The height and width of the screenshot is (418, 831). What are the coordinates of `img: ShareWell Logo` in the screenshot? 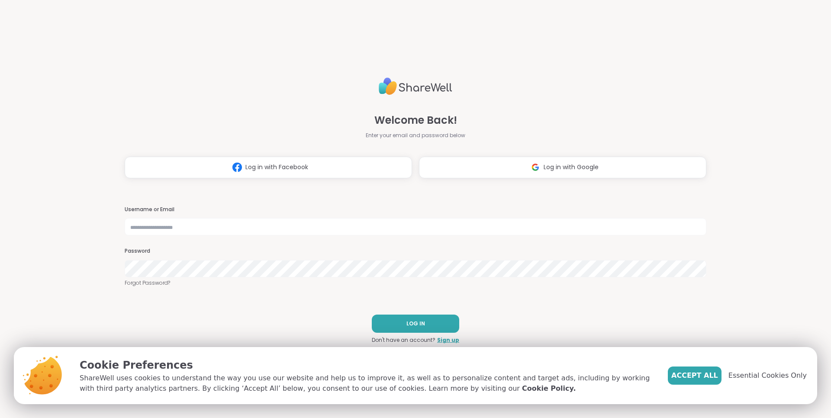 It's located at (415, 86).